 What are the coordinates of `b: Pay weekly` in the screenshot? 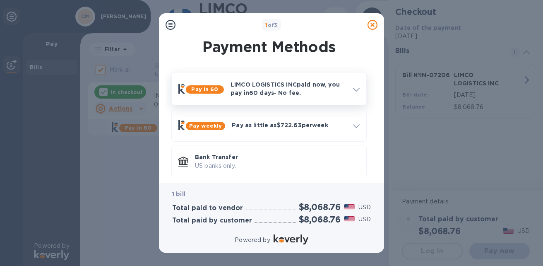 It's located at (205, 125).